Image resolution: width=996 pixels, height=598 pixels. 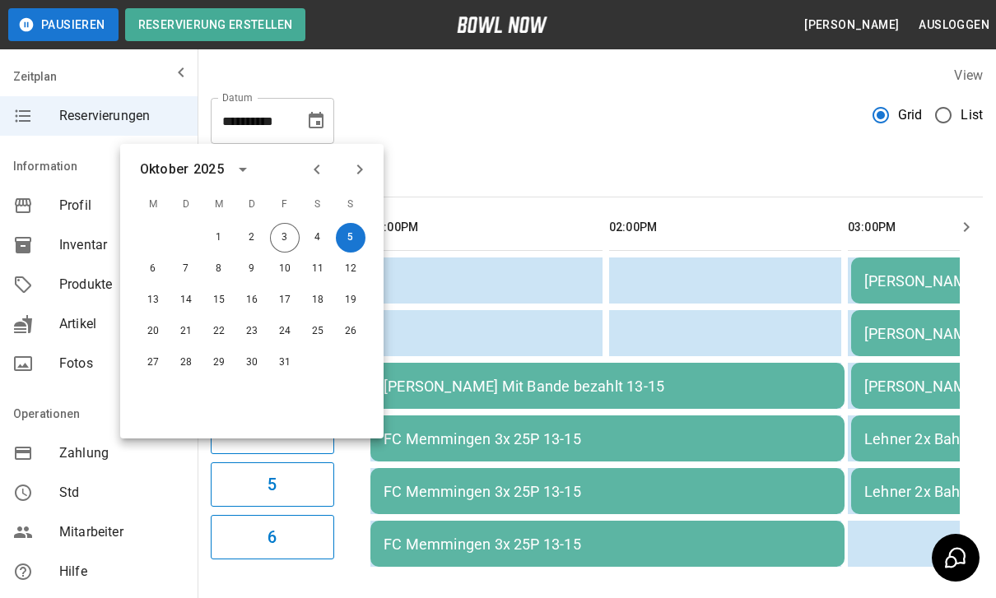 What do you see at coordinates (285, 332) in the screenshot?
I see `button: 24. Okt. 2025` at bounding box center [285, 332].